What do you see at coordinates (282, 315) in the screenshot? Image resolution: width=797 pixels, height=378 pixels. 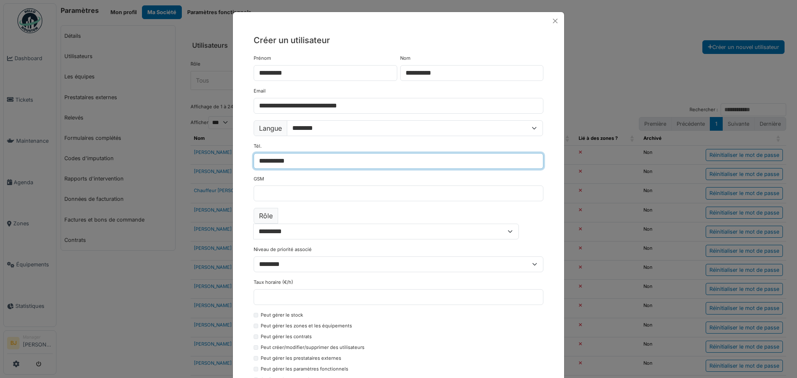 I see `label: Peut gérer le stock` at bounding box center [282, 315].